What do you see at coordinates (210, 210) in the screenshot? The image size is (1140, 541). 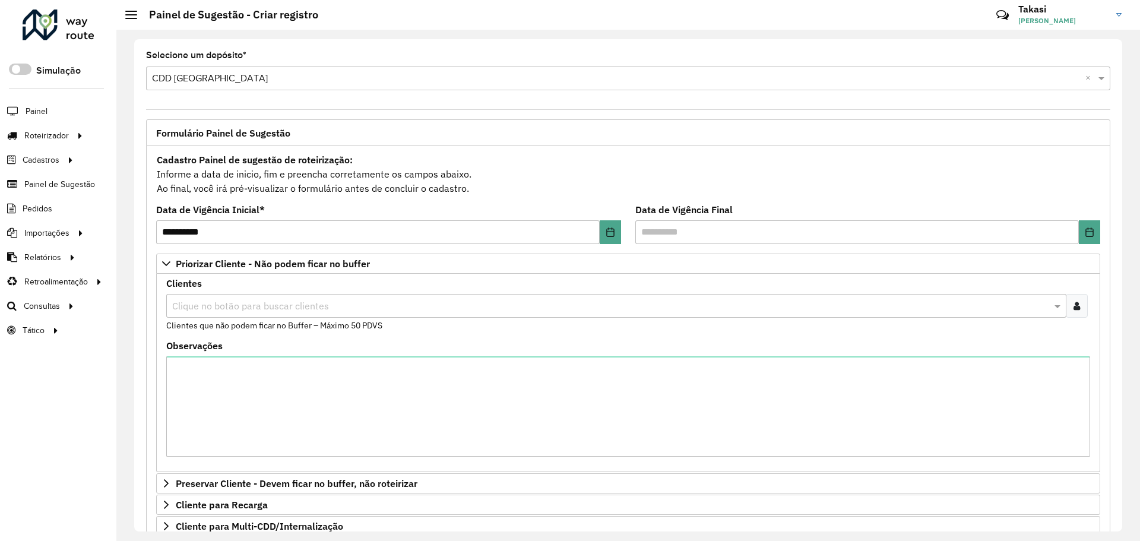 I see `label: Data de Vigência Inicial` at bounding box center [210, 210].